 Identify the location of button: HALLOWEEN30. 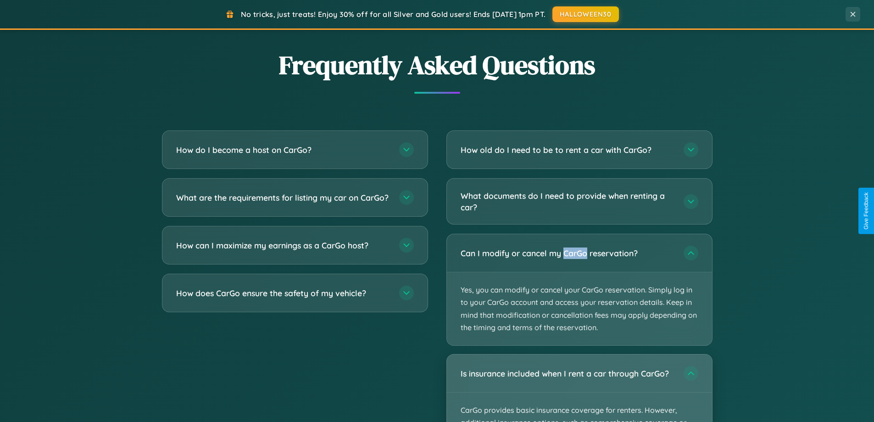
(586, 14).